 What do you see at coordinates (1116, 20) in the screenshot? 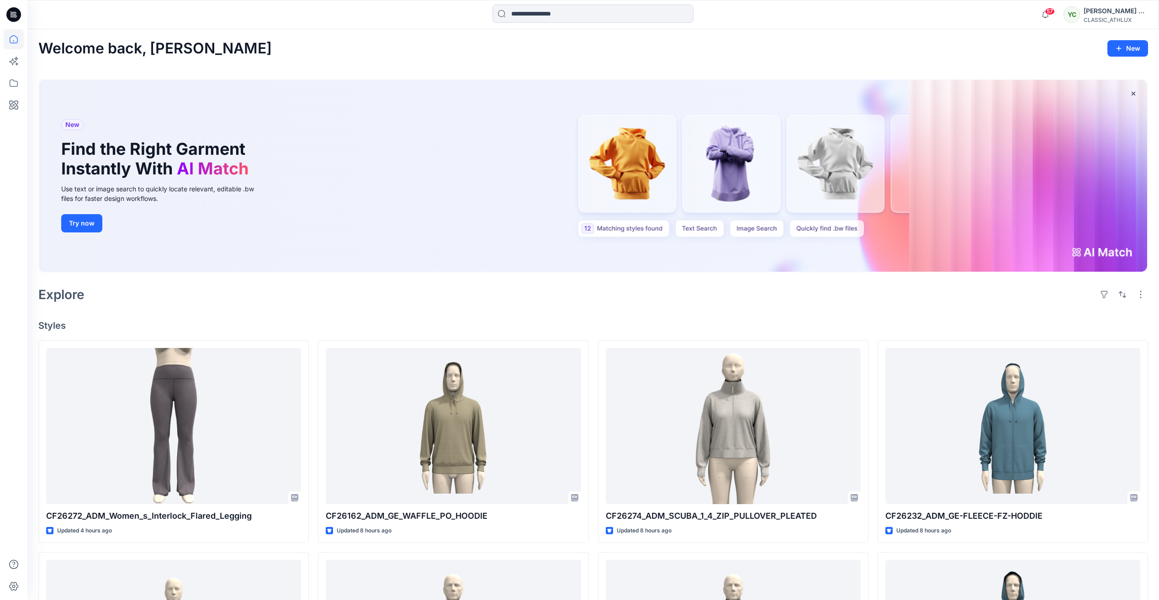
I see `div: CLASSIC_ATHLUX` at bounding box center [1116, 20].